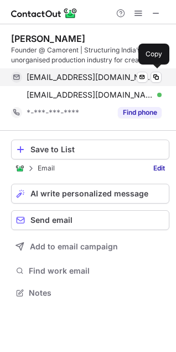 This screenshot has height=352, width=176. I want to click on span: Notes, so click(97, 293).